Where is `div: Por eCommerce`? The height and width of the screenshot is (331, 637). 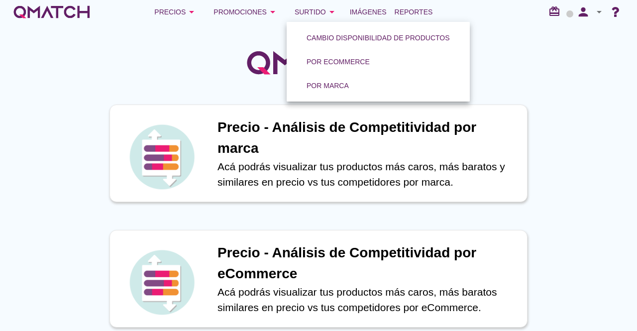 div: Por eCommerce is located at coordinates (338, 62).